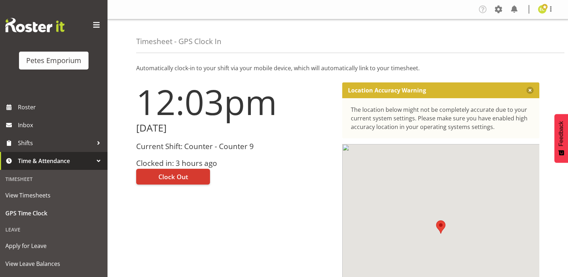 The image size is (568, 277). Describe the element at coordinates (54, 246) in the screenshot. I see `span: Apply for Leave` at that location.